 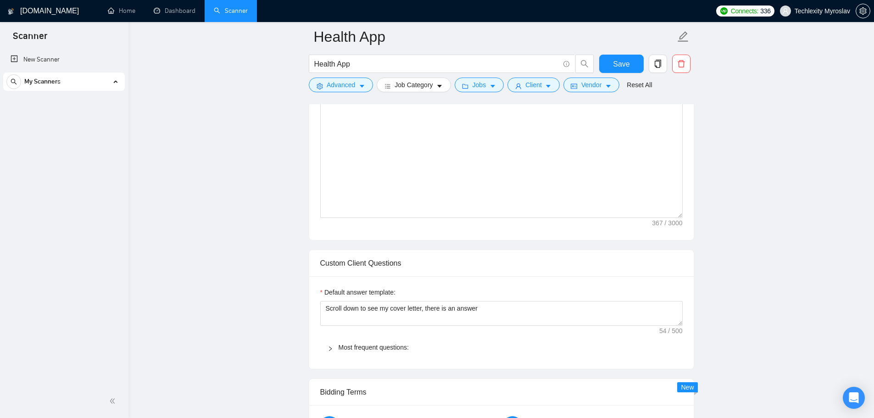 I want to click on textarea: Cover Letter template:, so click(x=501, y=115).